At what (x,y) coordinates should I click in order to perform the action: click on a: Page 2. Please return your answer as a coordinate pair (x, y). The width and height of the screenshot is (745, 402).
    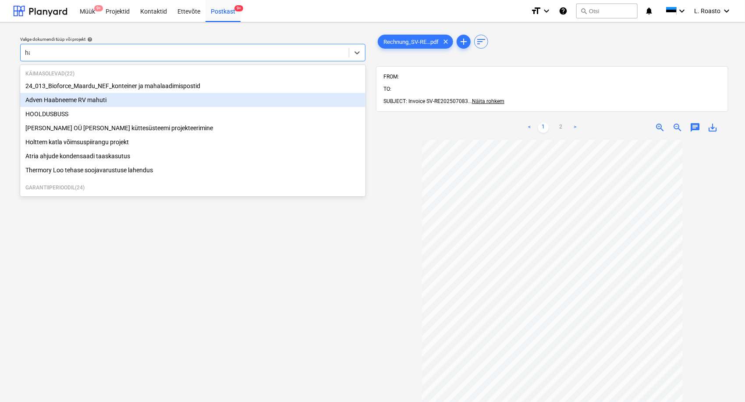
    Looking at the image, I should click on (561, 127).